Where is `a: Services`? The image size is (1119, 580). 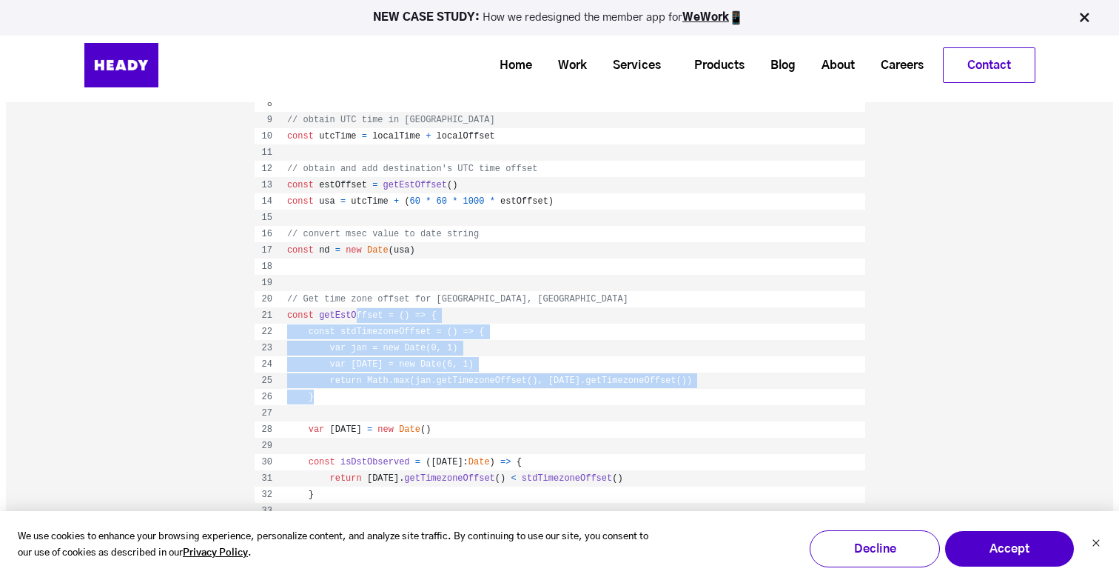
a: Services is located at coordinates (632, 65).